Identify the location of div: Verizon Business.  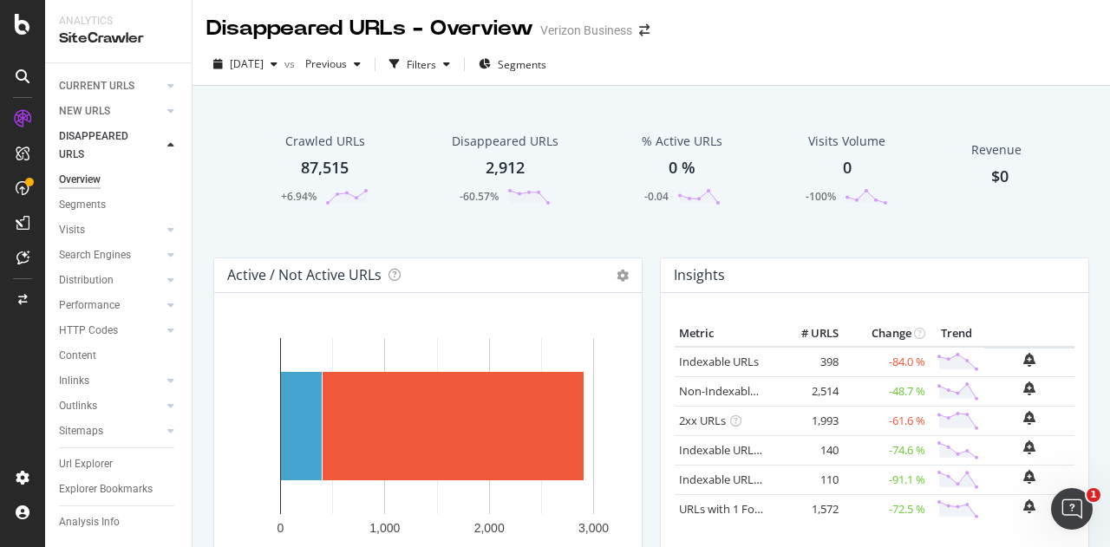
(586, 30).